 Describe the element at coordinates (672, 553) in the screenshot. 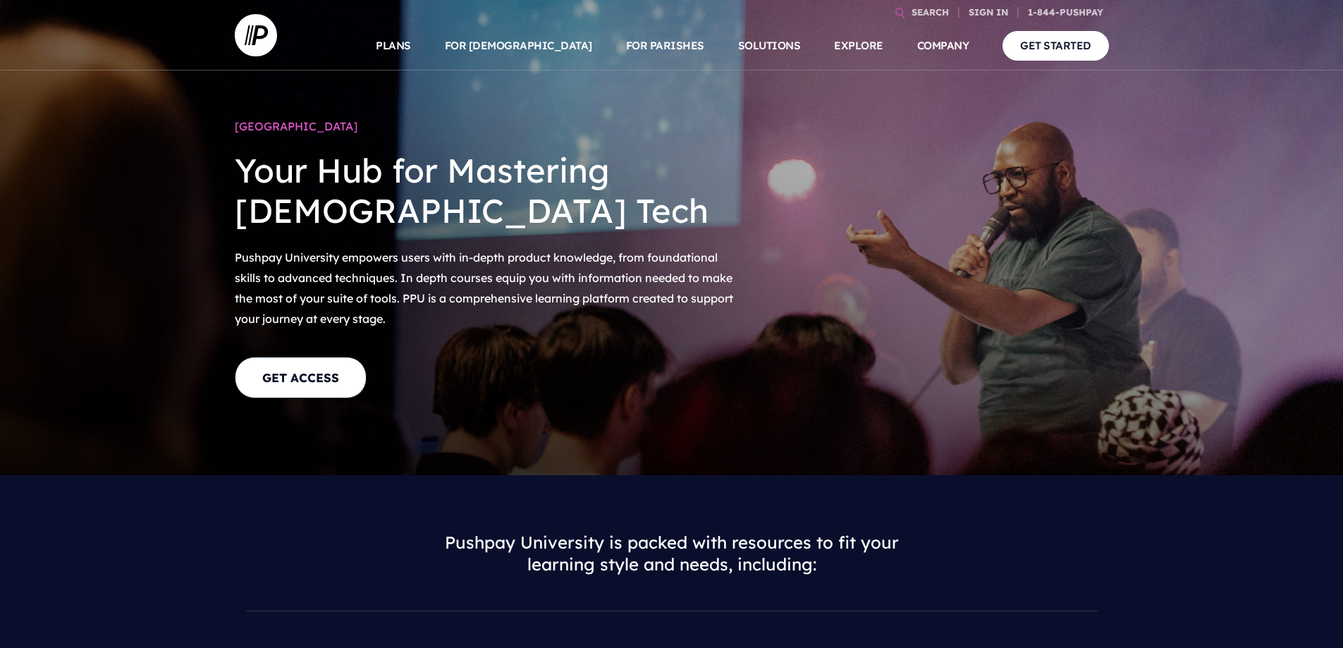

I see `h3: Pushpay University is packed with resources to fit your learning style and needs, including:` at that location.